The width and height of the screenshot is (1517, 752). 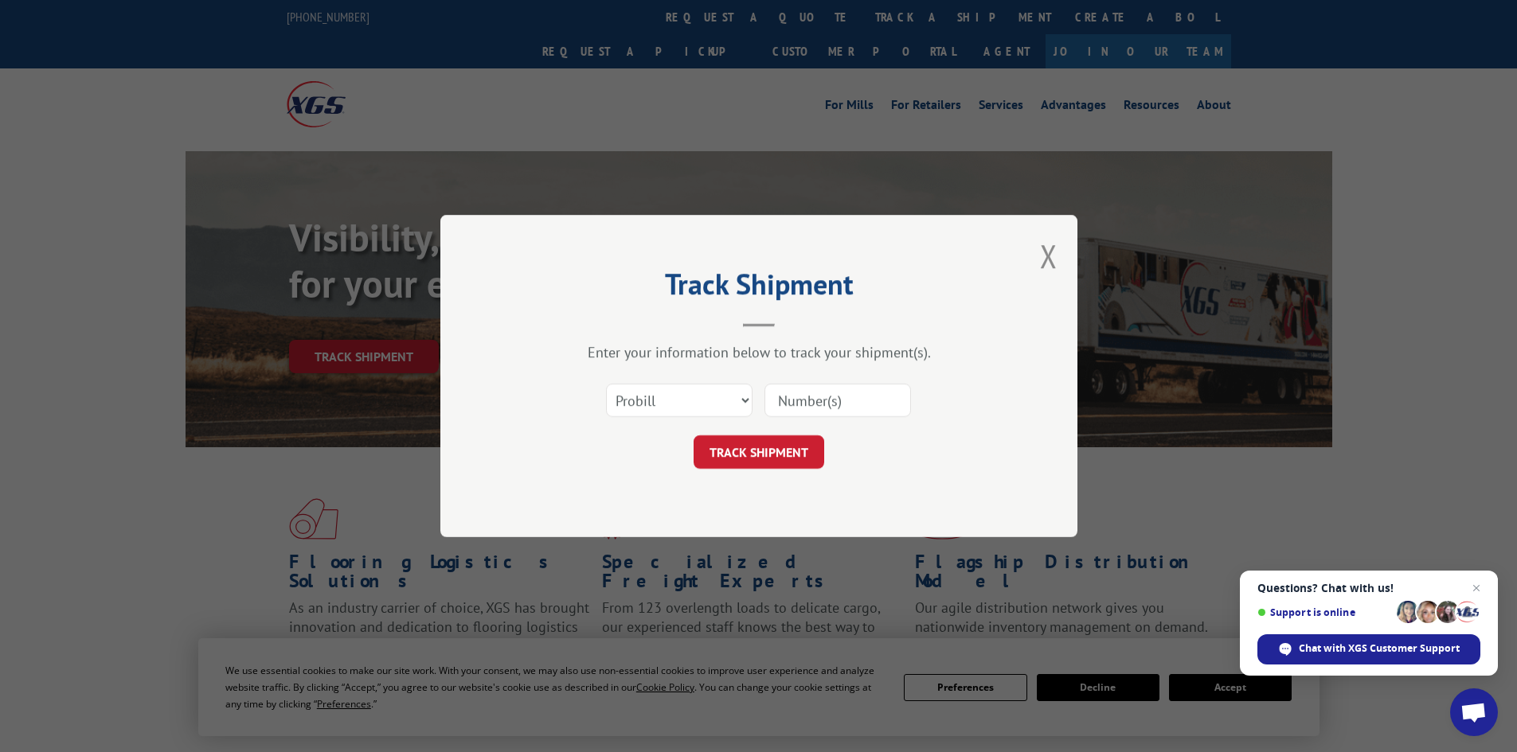 What do you see at coordinates (1324, 612) in the screenshot?
I see `span: Support is online` at bounding box center [1324, 612].